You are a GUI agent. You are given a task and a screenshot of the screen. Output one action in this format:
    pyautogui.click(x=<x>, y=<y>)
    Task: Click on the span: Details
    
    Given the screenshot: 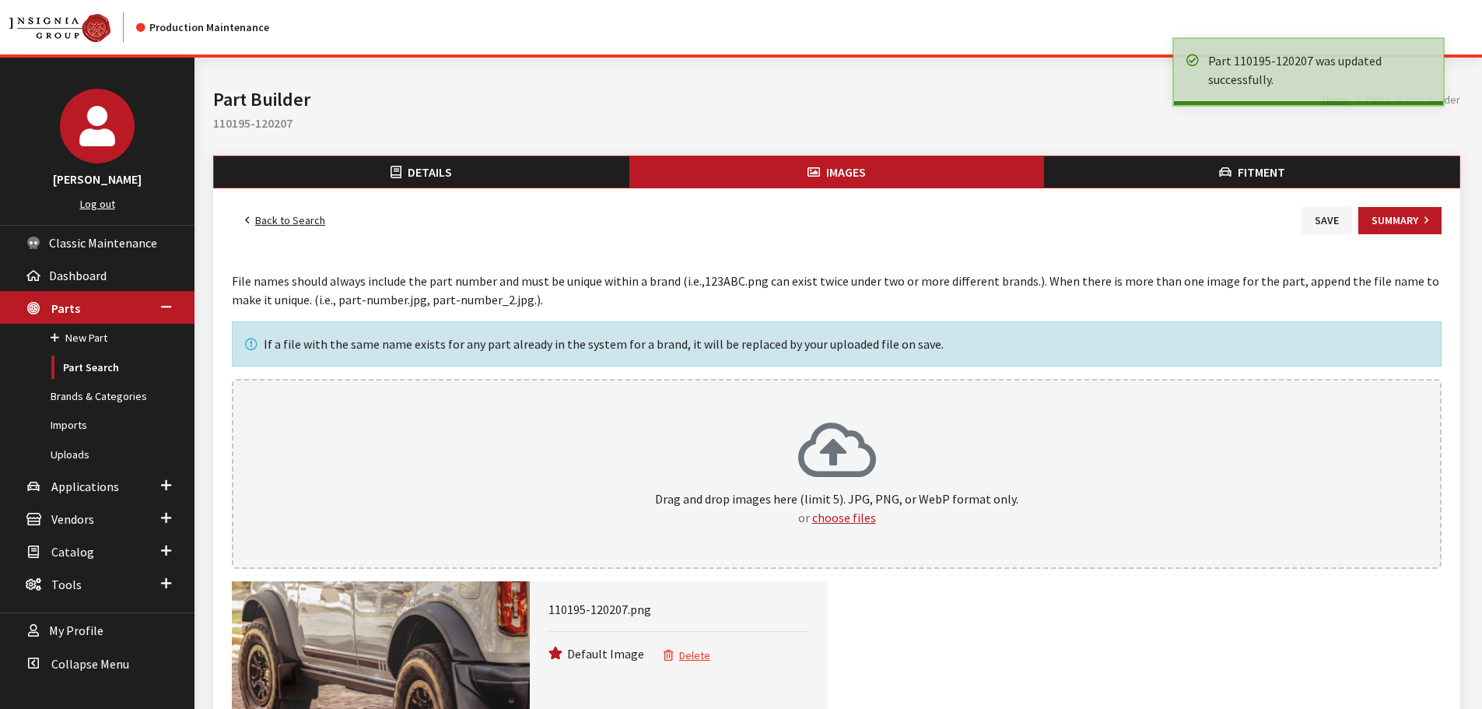 What is the action you would take?
    pyautogui.click(x=430, y=172)
    